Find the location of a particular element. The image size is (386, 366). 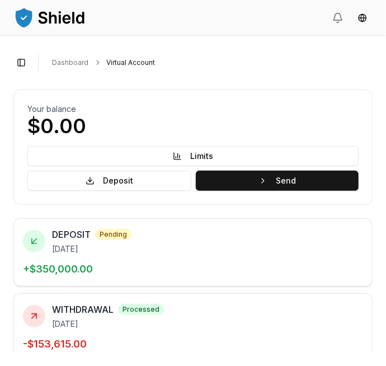

nav: breadcrumb is located at coordinates (208, 63).